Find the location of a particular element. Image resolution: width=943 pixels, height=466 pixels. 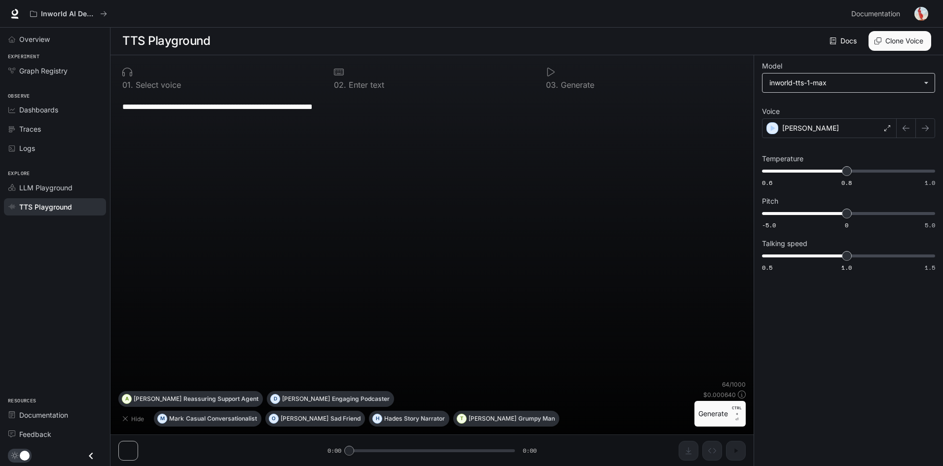

p: CTRL + is located at coordinates (737, 411).